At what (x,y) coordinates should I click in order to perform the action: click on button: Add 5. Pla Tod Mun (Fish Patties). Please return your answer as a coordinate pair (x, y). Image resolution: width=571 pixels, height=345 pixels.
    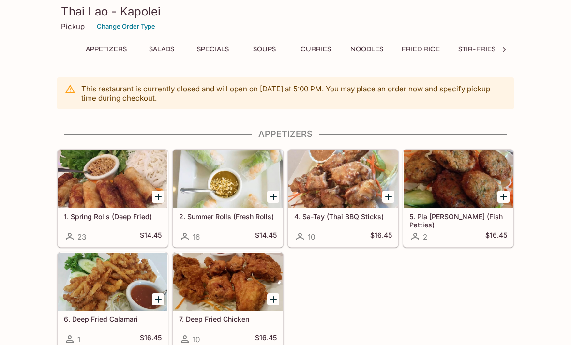
    Looking at the image, I should click on (503, 196).